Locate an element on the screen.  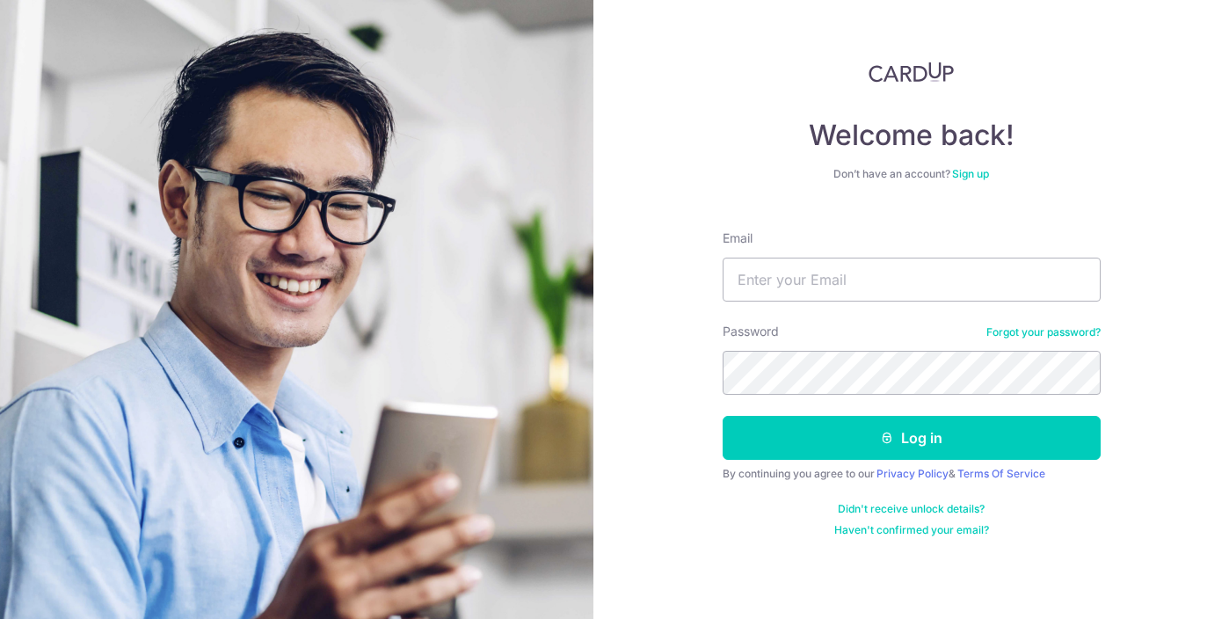
a: Haven't confirmed your email? is located at coordinates (911, 530).